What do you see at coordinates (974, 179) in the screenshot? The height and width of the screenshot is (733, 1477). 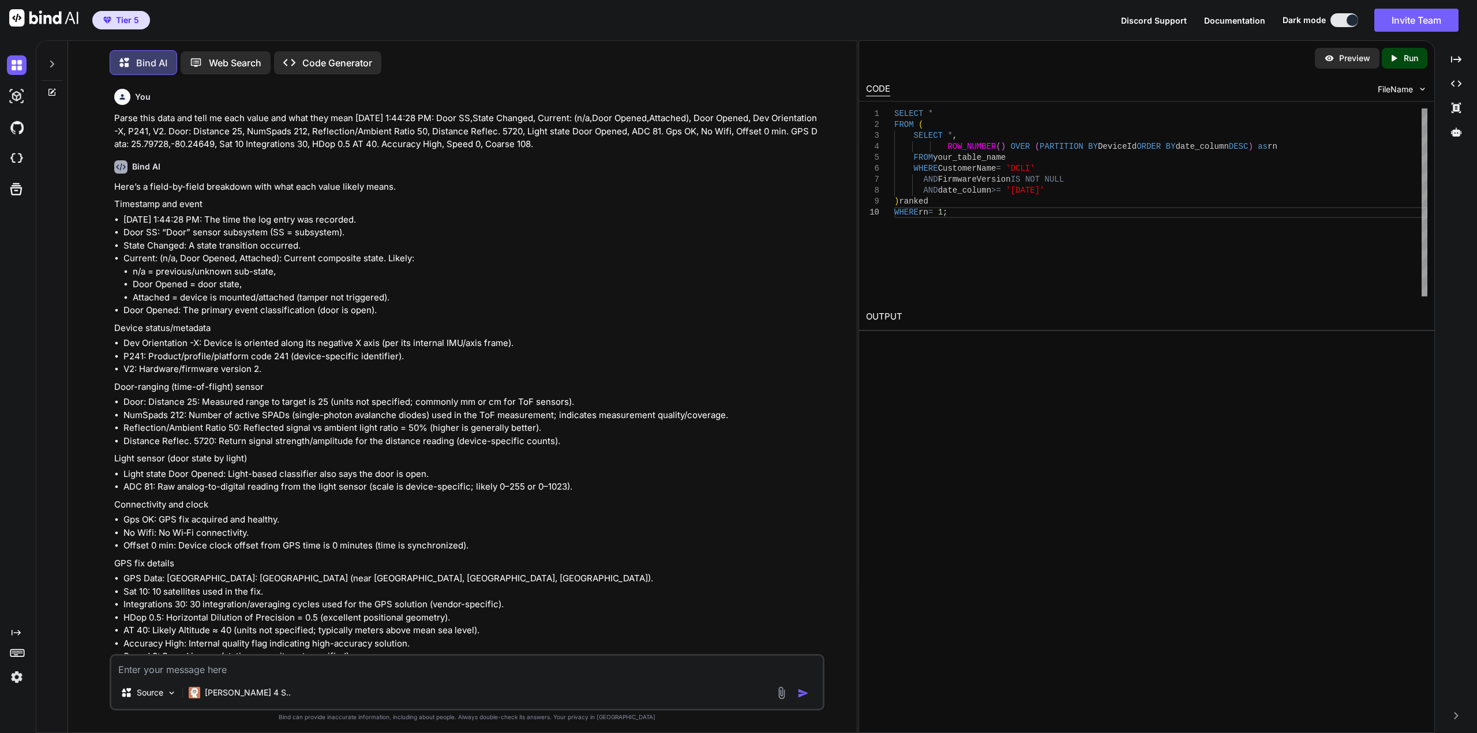 I see `span: FirmwareVersion` at bounding box center [974, 179].